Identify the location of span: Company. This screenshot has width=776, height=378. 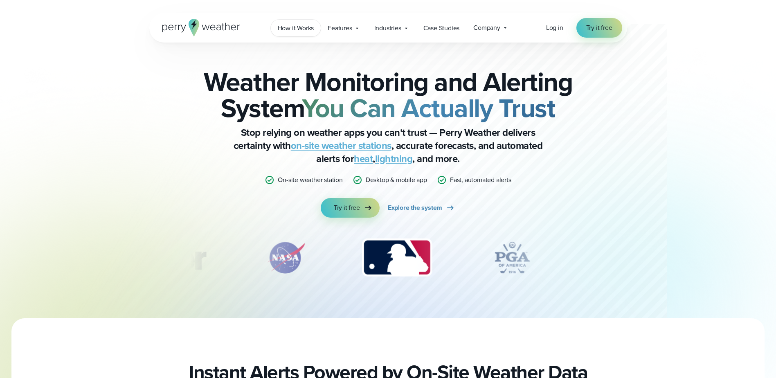
(487, 28).